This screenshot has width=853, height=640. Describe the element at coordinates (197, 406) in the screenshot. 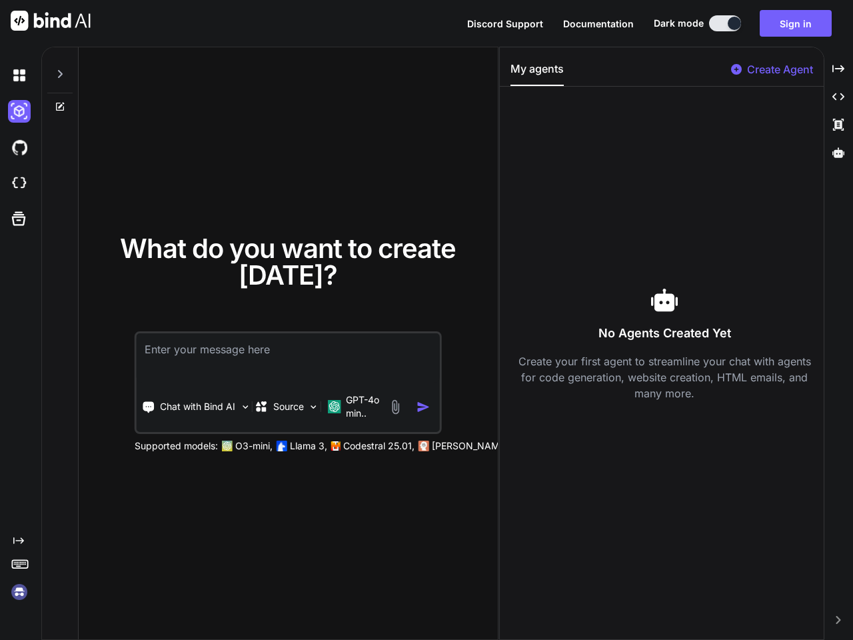

I see `p: Chat with Bind AI` at that location.